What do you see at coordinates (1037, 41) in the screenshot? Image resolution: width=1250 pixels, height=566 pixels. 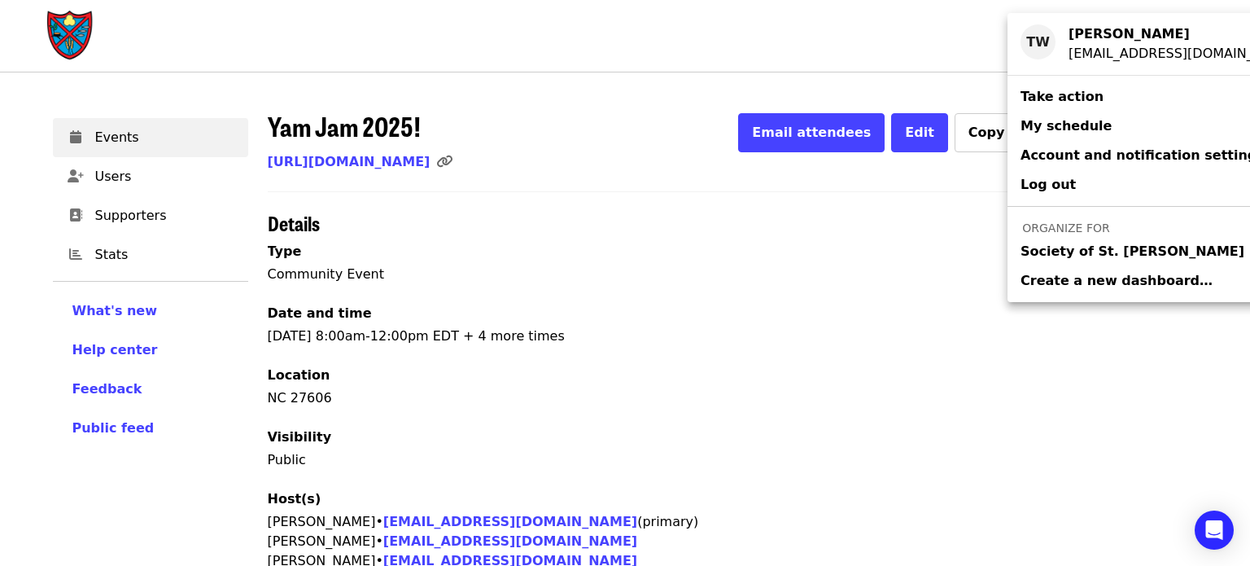 I see `div: TW` at bounding box center [1037, 41].